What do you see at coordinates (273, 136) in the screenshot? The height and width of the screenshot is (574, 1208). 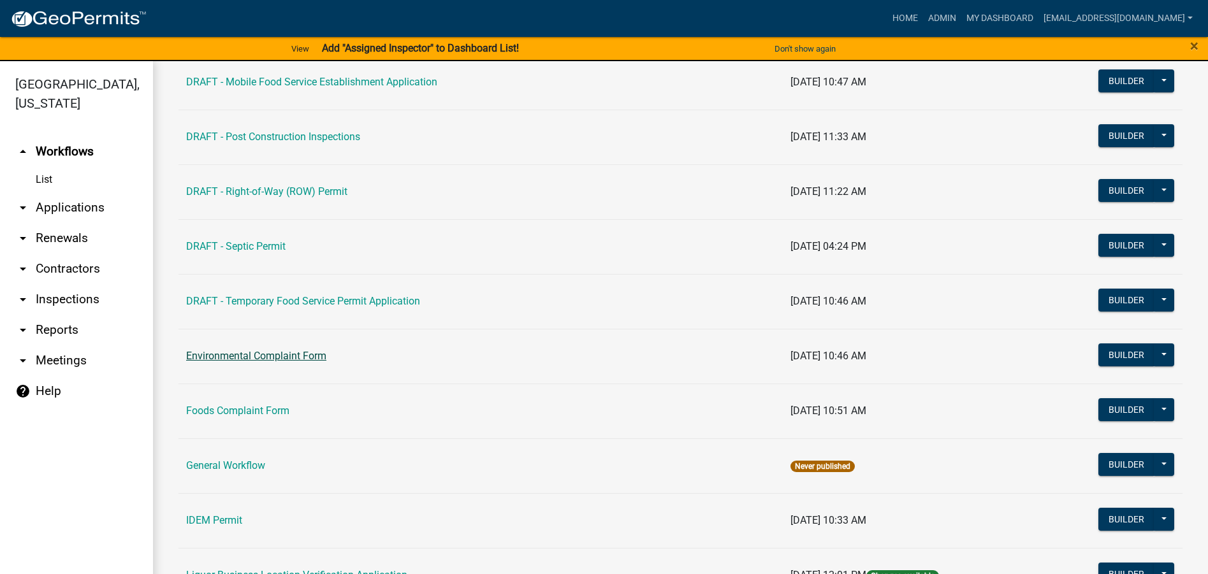 I see `a: DRAFT - Post Construction Inspections` at bounding box center [273, 136].